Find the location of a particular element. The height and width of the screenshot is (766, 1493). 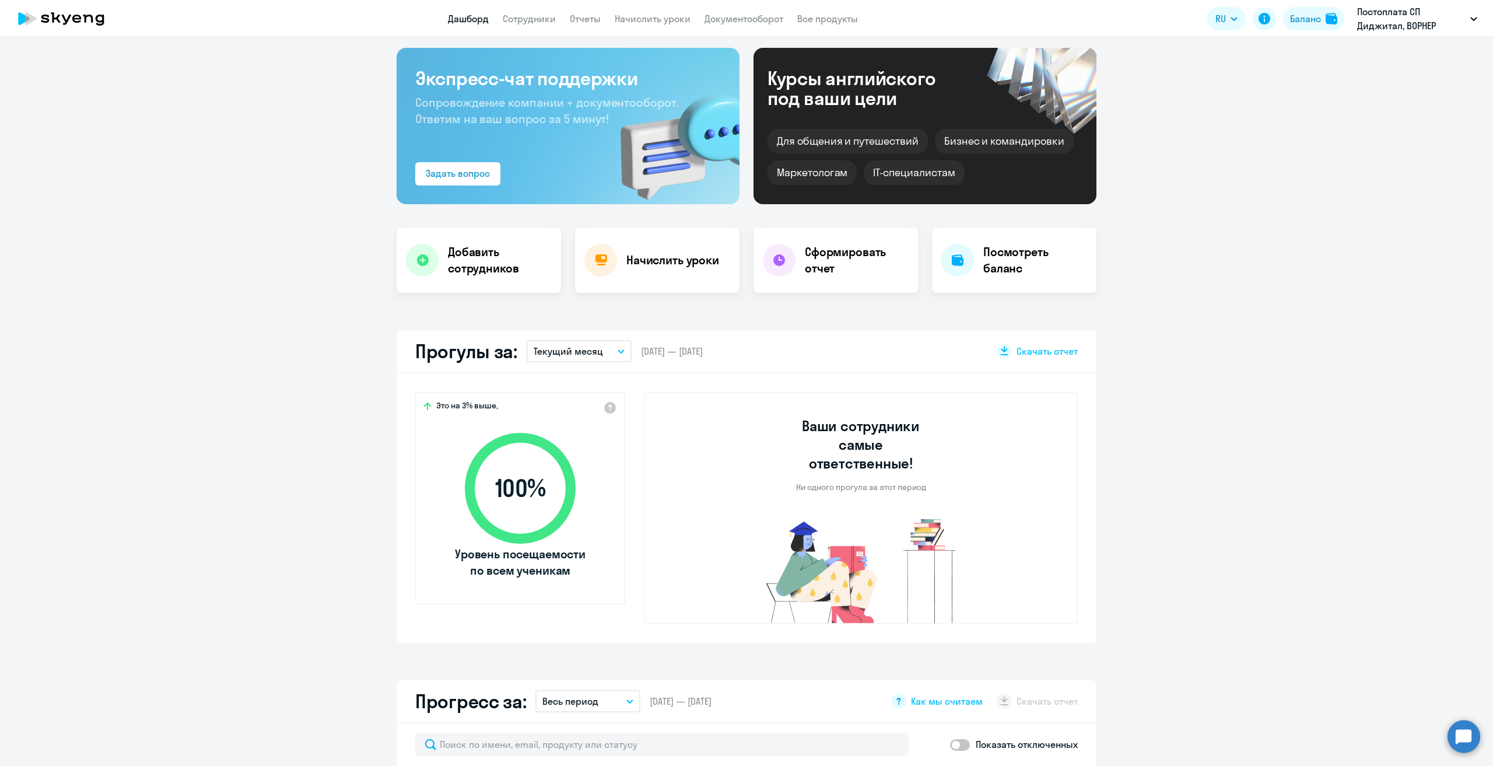

div: Бизнес и командировки is located at coordinates (1004, 141).